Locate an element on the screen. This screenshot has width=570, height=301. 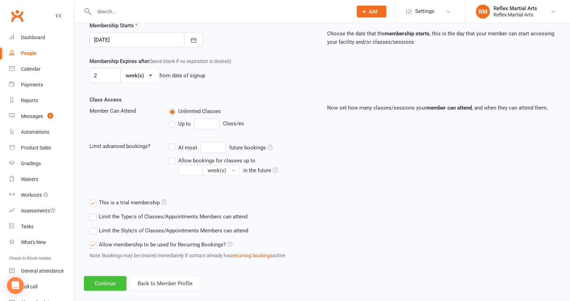
a: Tasks is located at coordinates (41, 226).